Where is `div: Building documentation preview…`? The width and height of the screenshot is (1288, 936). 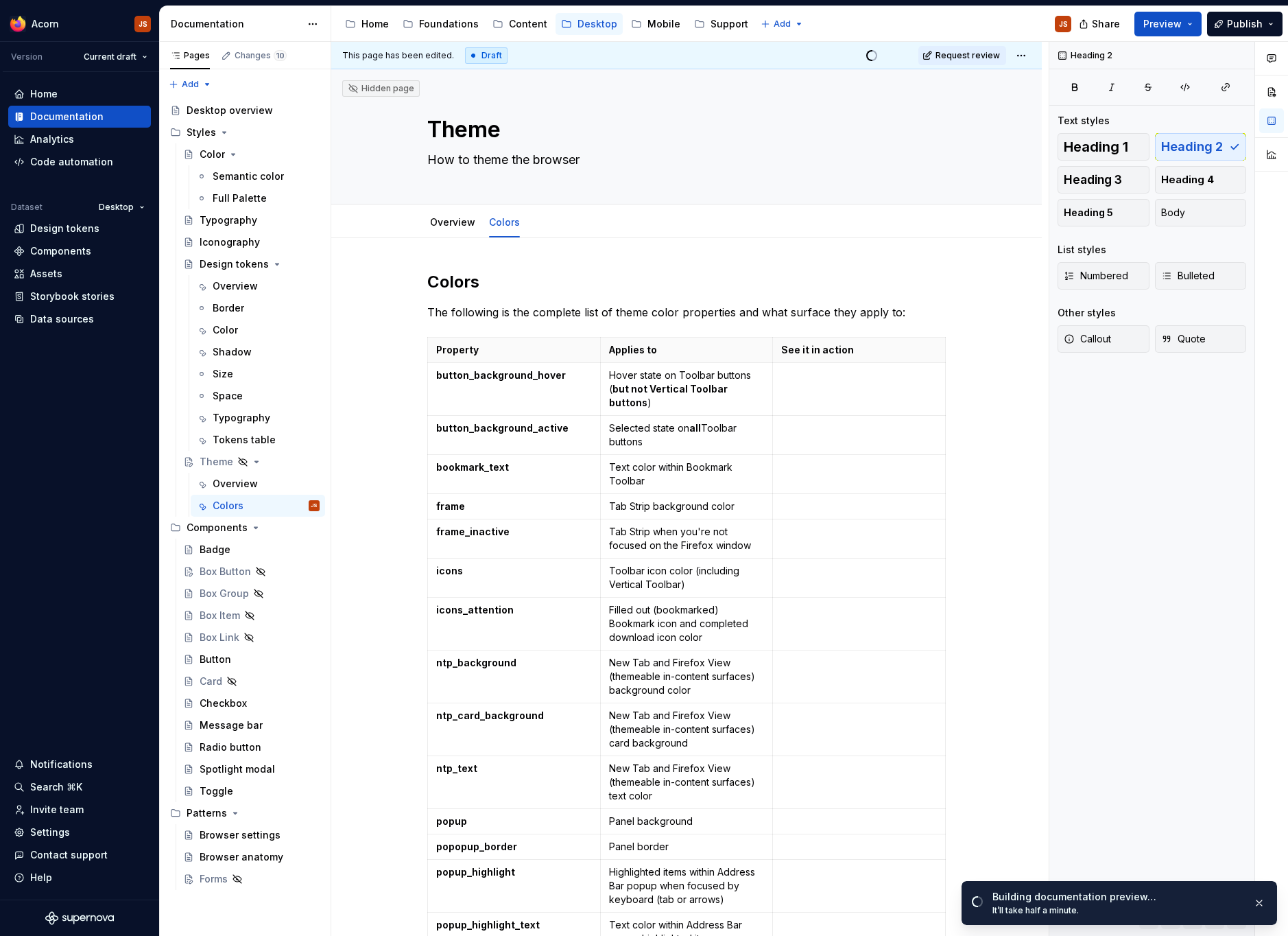 div: Building documentation preview… is located at coordinates (1117, 896).